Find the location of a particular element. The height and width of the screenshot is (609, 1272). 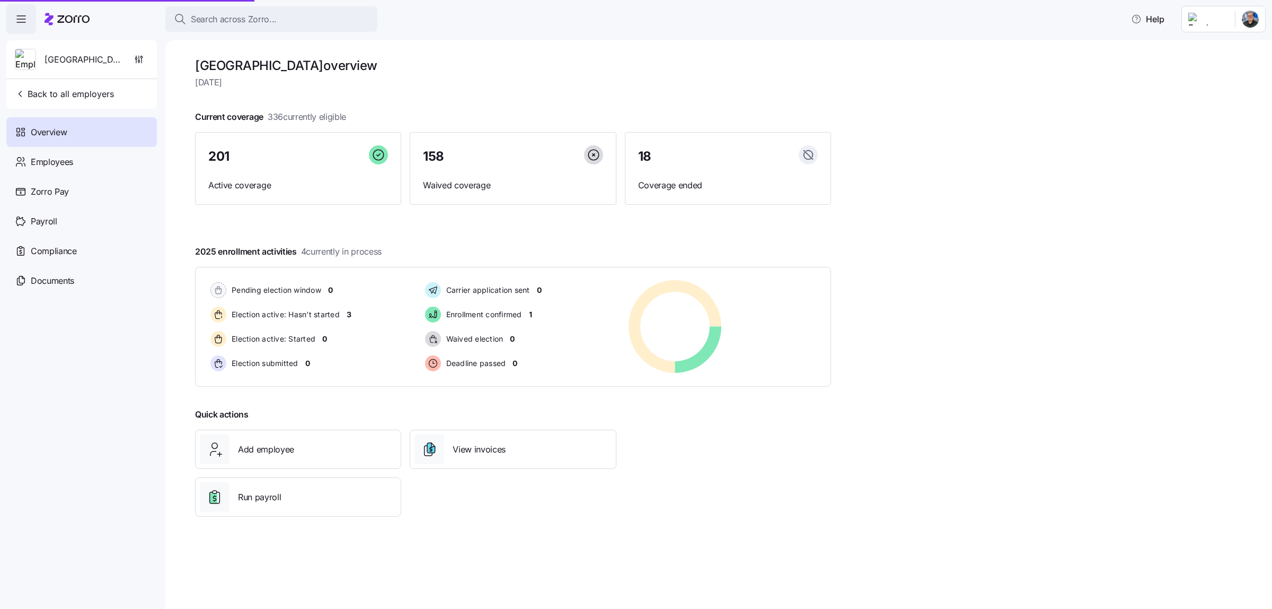

span: Quick actions is located at coordinates (222, 414).